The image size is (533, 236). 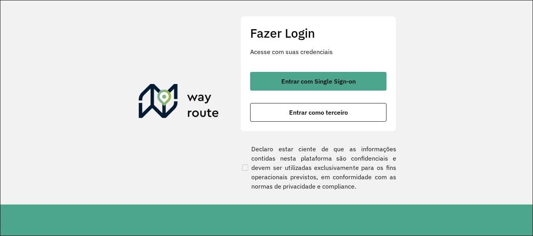 I want to click on label: Declaro estar ciente de que as informações contidas nesta plataforma são confidenciais e devem se..., so click(x=318, y=168).